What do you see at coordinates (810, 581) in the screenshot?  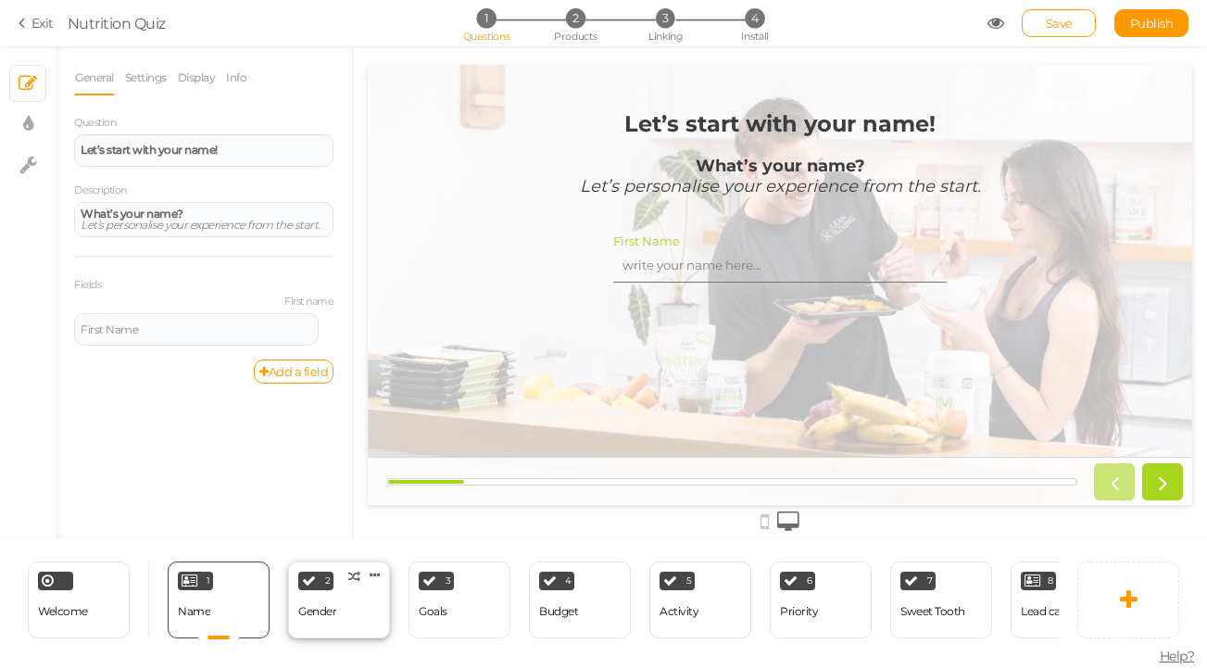 I see `span: 6` at bounding box center [810, 581].